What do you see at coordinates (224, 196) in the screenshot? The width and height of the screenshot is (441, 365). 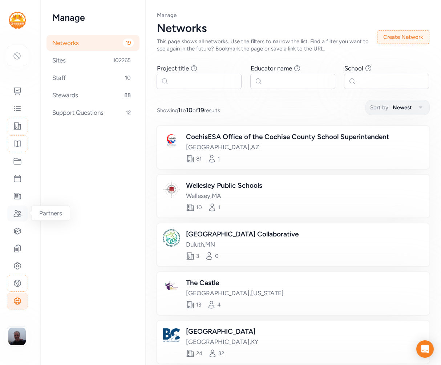 I see `div: Wellesey , MA` at bounding box center [224, 196].